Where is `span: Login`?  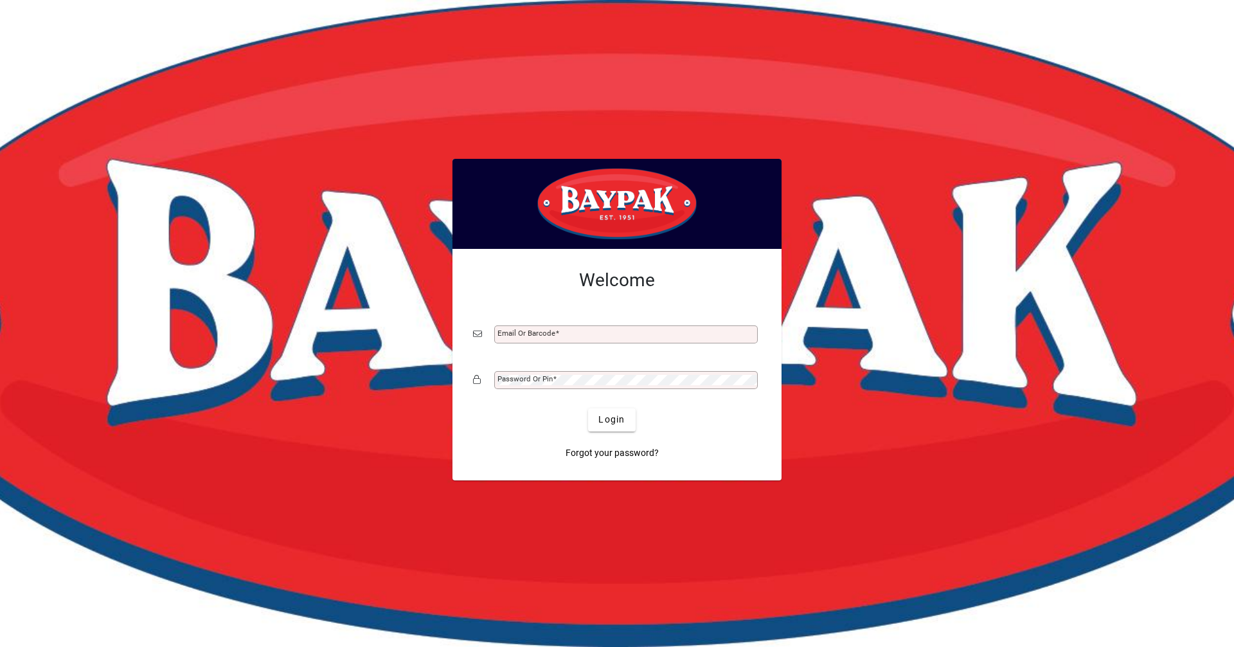 span: Login is located at coordinates (611, 419).